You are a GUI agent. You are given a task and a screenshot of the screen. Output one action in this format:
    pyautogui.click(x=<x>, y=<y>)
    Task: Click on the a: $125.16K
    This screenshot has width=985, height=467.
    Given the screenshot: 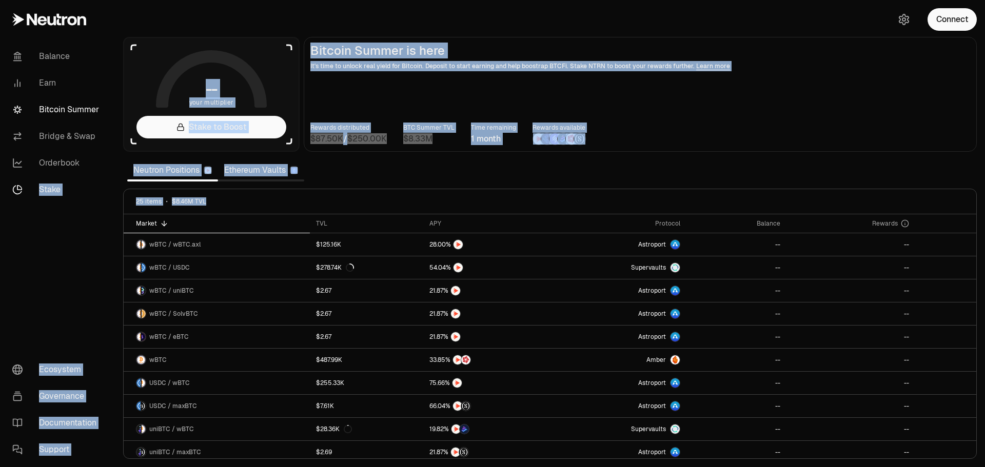 What is the action you would take?
    pyautogui.click(x=366, y=245)
    